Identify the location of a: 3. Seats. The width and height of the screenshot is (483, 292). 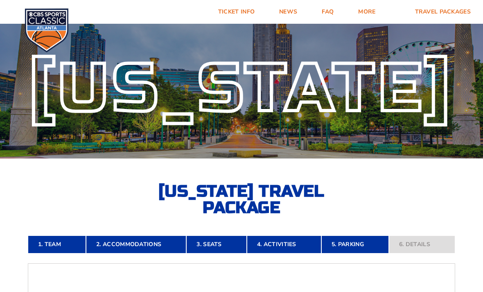
(216, 245).